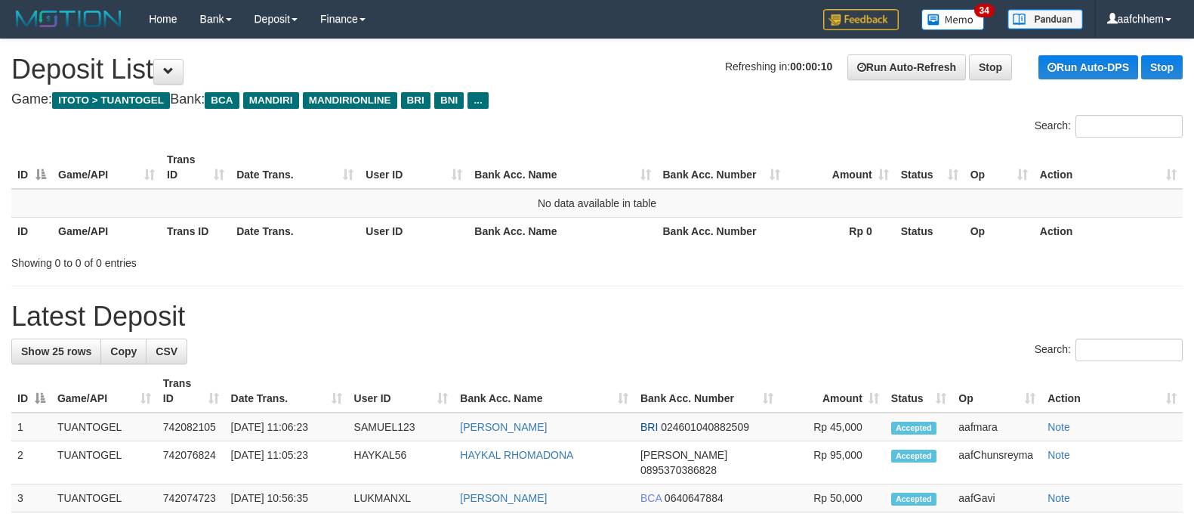  Describe the element at coordinates (997, 427) in the screenshot. I see `td: aafmara` at that location.